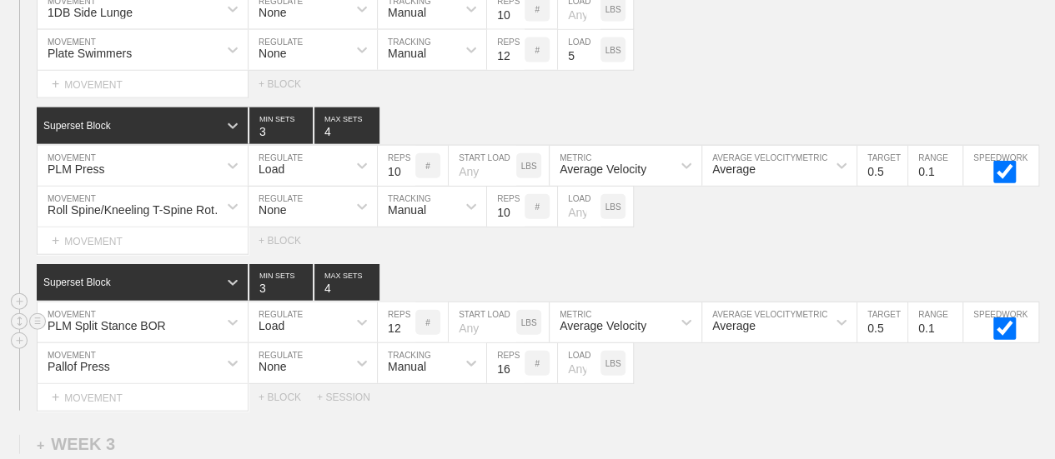  I want to click on div: Pallof Press, so click(78, 367).